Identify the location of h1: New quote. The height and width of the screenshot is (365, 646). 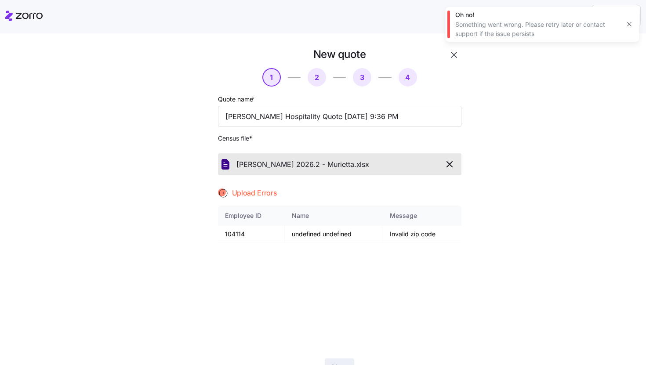
(340, 54).